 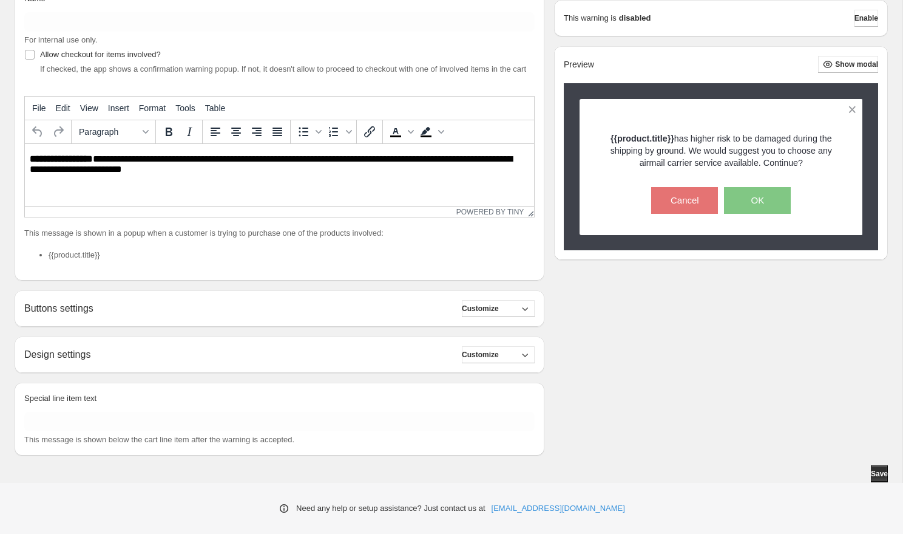 What do you see at coordinates (401, 132) in the screenshot?
I see `div: Text color` at bounding box center [401, 132].